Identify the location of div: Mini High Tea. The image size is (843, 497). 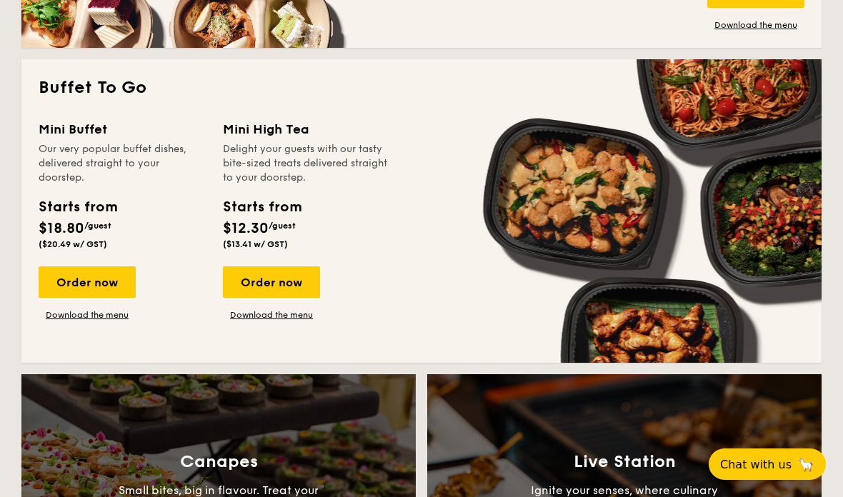
(306, 129).